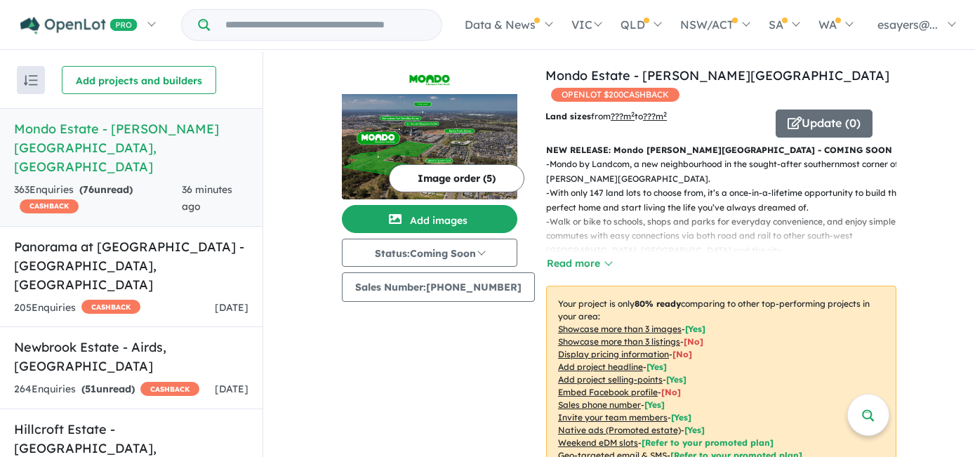 Image resolution: width=975 pixels, height=457 pixels. What do you see at coordinates (139, 80) in the screenshot?
I see `button: Add projects and builders` at bounding box center [139, 80].